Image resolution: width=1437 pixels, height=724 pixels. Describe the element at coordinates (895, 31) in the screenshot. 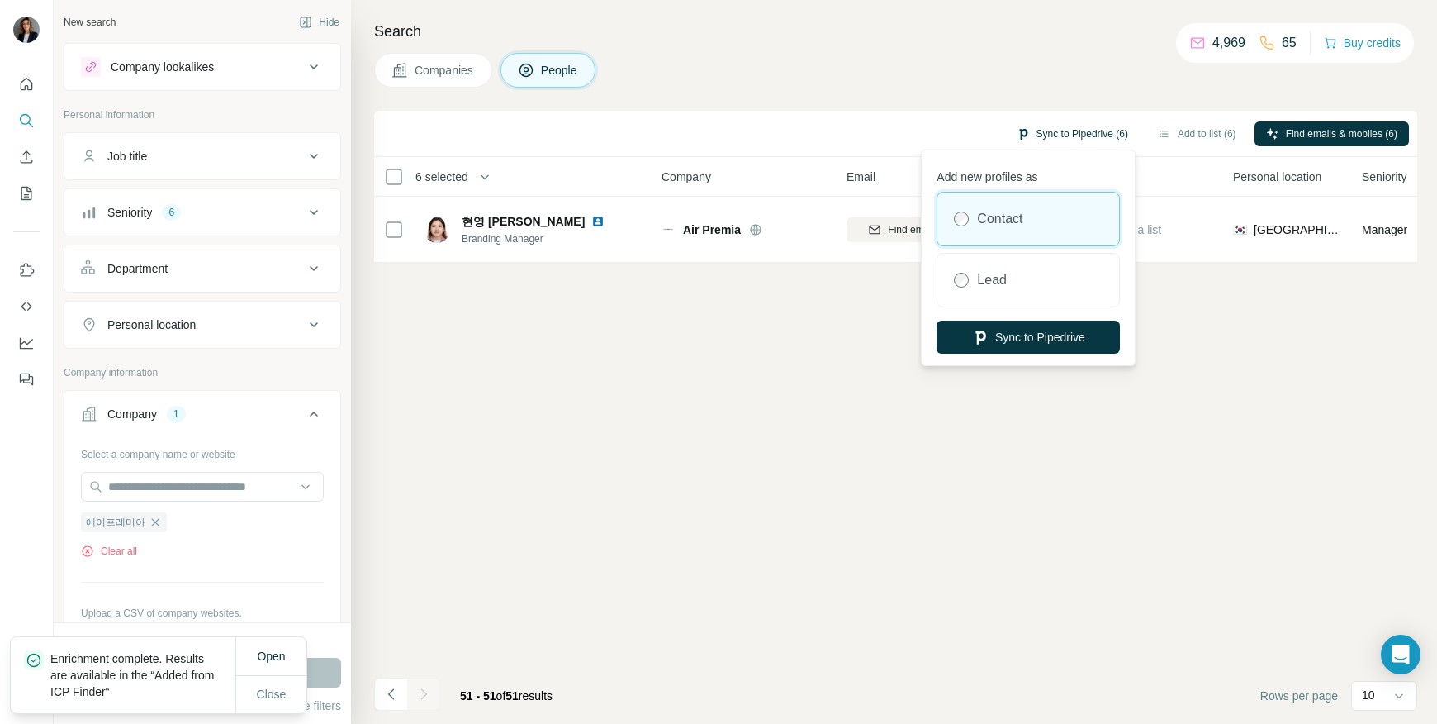

I see `h4: Search` at that location.